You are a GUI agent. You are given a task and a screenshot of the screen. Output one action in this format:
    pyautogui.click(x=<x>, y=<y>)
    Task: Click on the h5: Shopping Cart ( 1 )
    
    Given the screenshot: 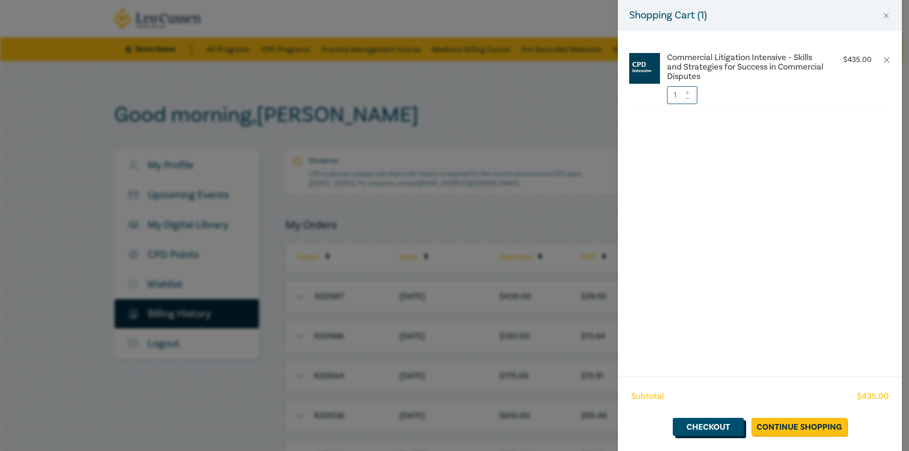 What is the action you would take?
    pyautogui.click(x=668, y=15)
    